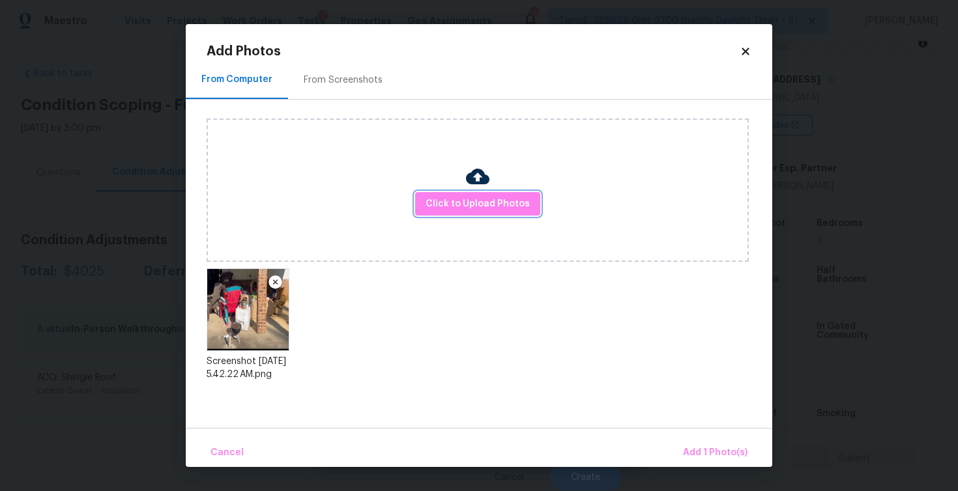 This screenshot has width=958, height=491. Describe the element at coordinates (478, 177) in the screenshot. I see `img: Cloud Upload Icon` at that location.